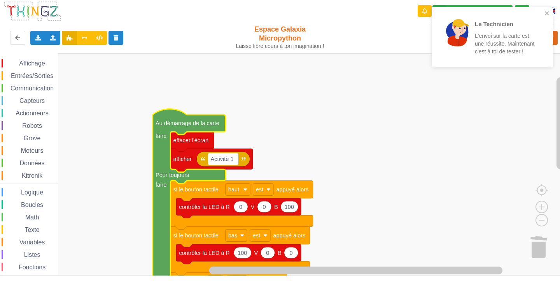 The height and width of the screenshot is (281, 560). Describe the element at coordinates (32, 175) in the screenshot. I see `span: Kitronik` at that location.